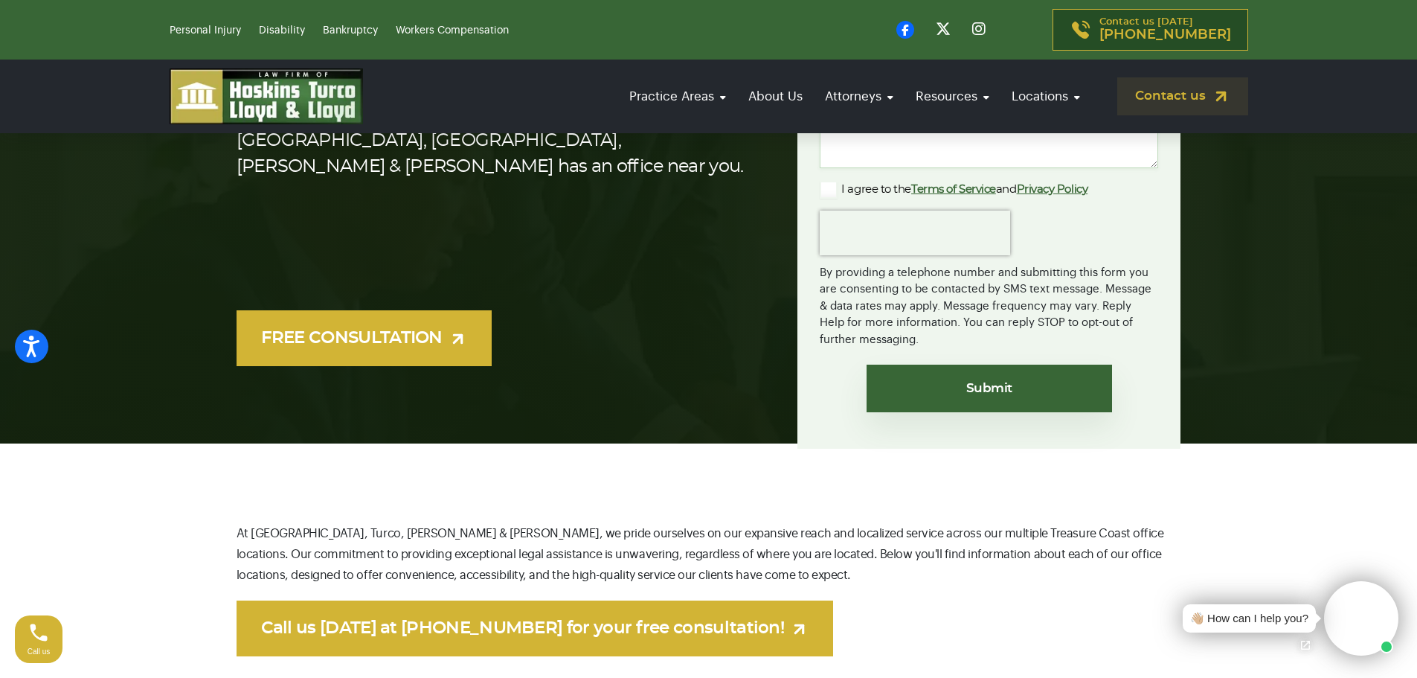 The width and height of the screenshot is (1417, 678). What do you see at coordinates (954, 190) in the screenshot?
I see `label: I agree to the and` at bounding box center [954, 190].